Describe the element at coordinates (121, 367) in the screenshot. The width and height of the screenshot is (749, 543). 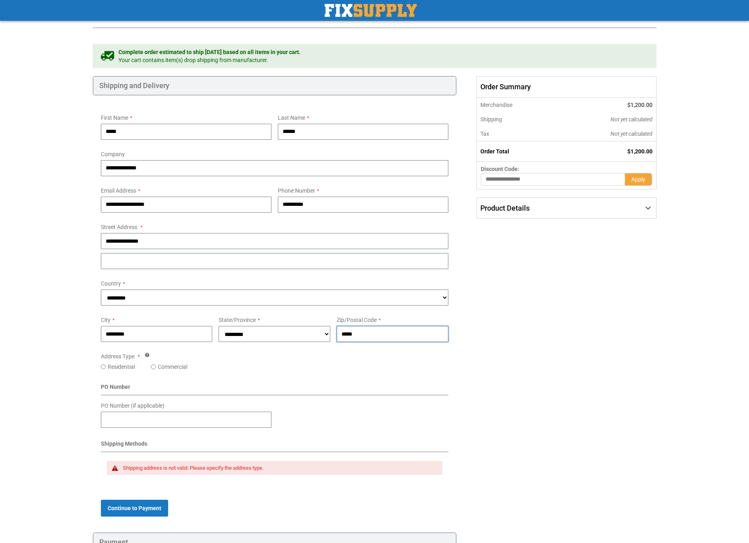
I see `label: Residential` at that location.